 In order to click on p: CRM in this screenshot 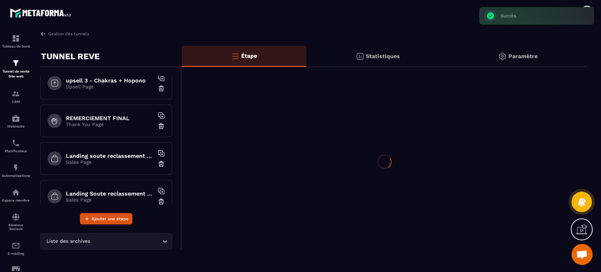, I will do `click(16, 101)`.